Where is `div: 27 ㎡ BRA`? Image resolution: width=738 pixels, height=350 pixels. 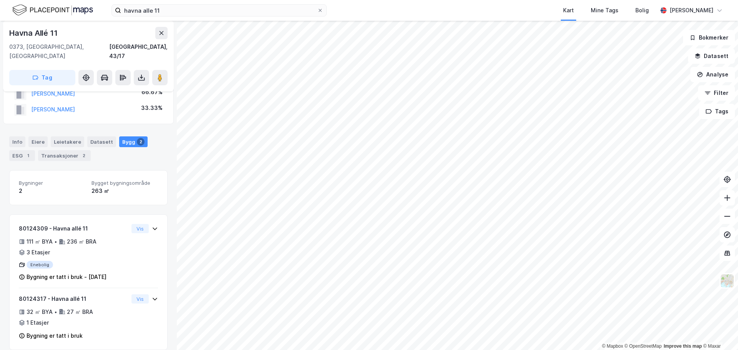
div: 27 ㎡ BRA is located at coordinates (80, 312).